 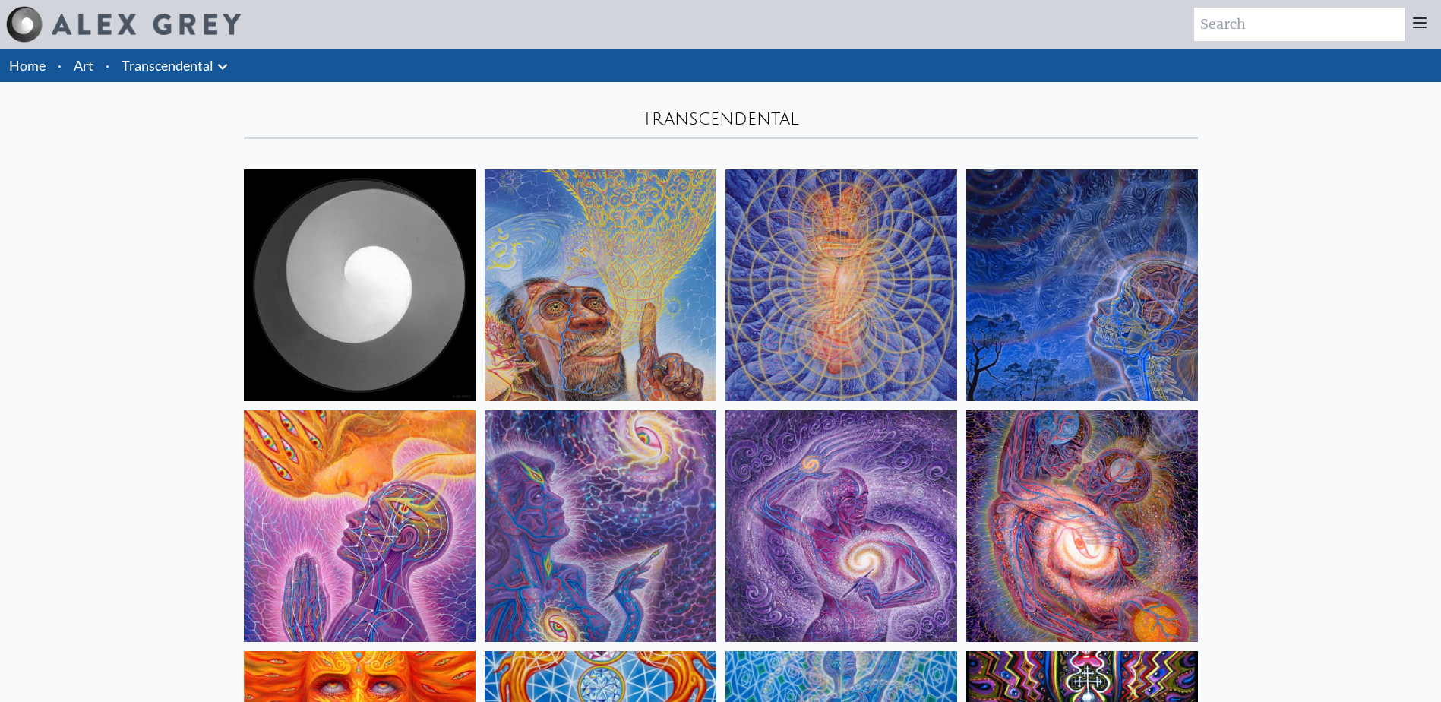 I want to click on img: Polar Unity Spiral, 1975, Alex Grey, so click(x=359, y=285).